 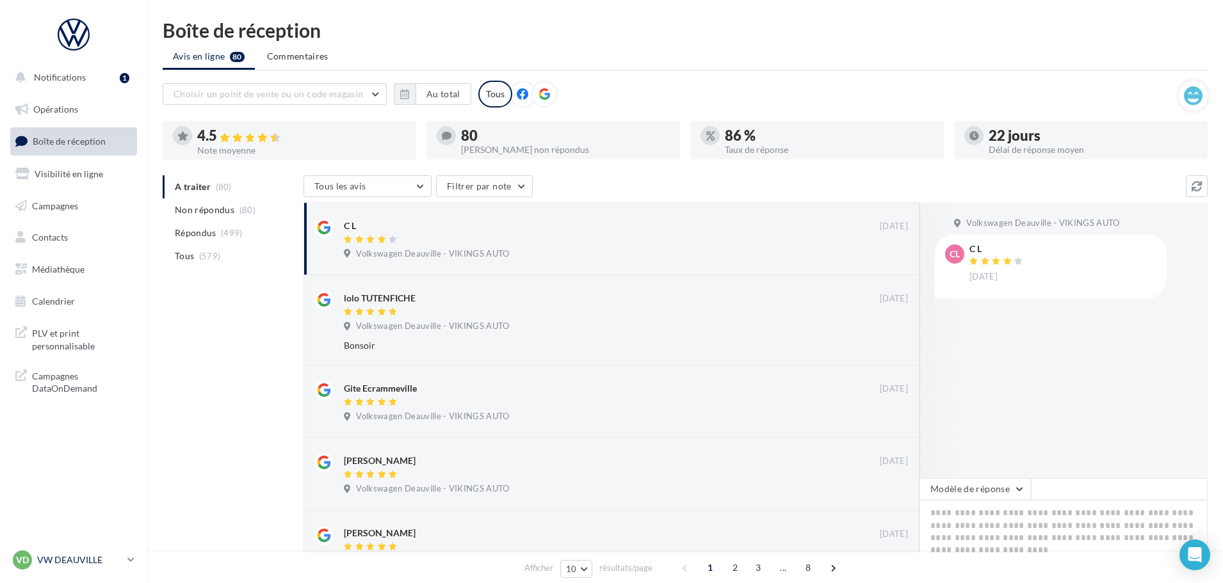 I want to click on button: Tous les avis, so click(x=367, y=186).